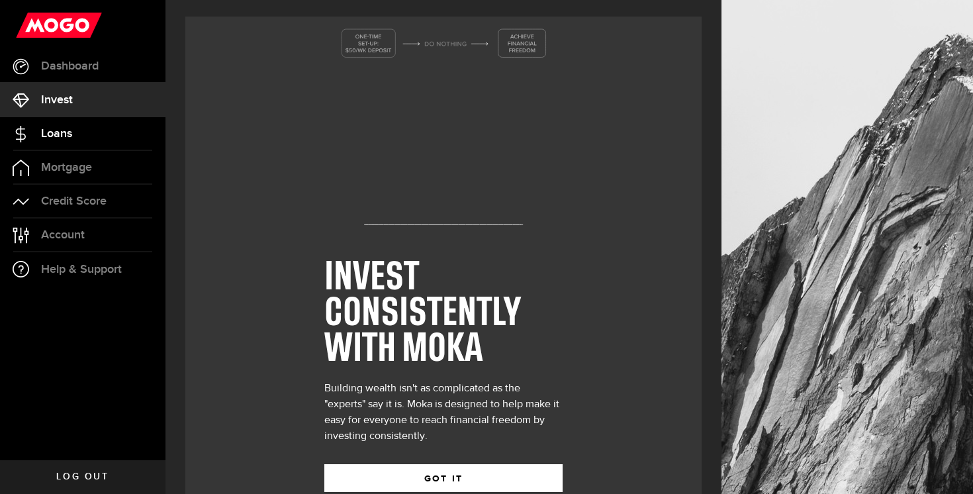 The height and width of the screenshot is (494, 973). What do you see at coordinates (73, 201) in the screenshot?
I see `span: Credit Score` at bounding box center [73, 201].